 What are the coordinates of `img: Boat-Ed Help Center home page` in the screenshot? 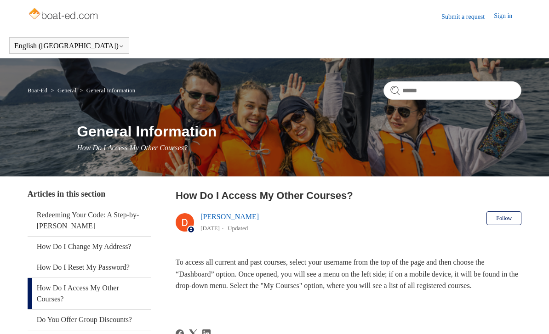 It's located at (64, 15).